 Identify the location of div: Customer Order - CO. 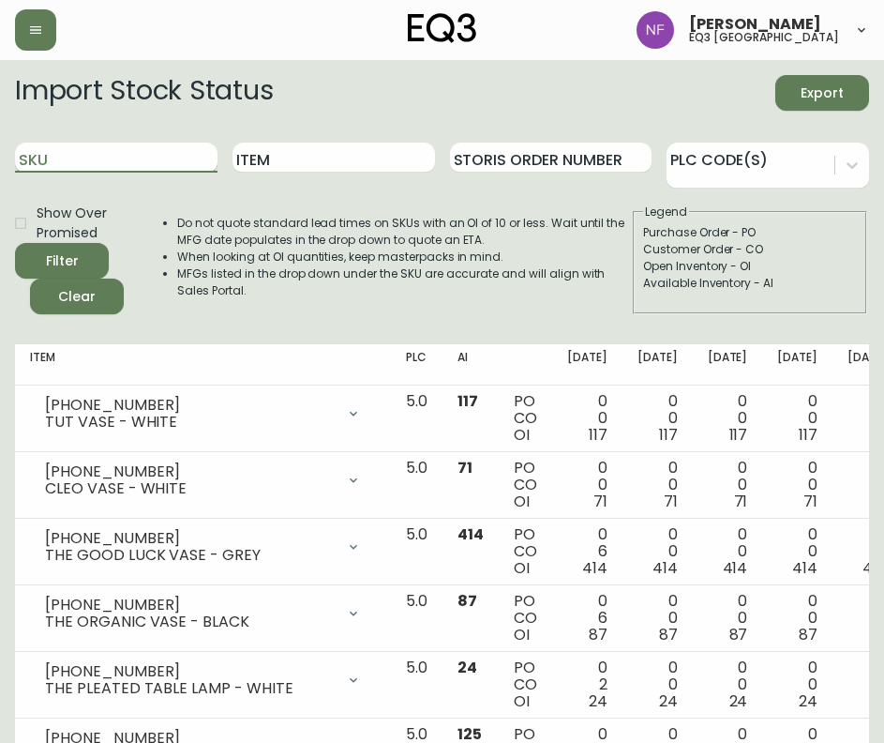
(750, 249).